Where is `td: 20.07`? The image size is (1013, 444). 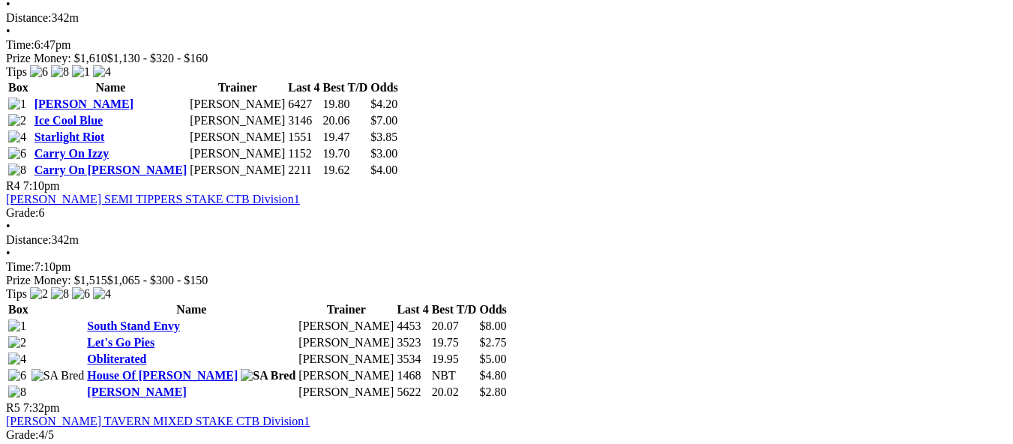 td: 20.07 is located at coordinates (454, 326).